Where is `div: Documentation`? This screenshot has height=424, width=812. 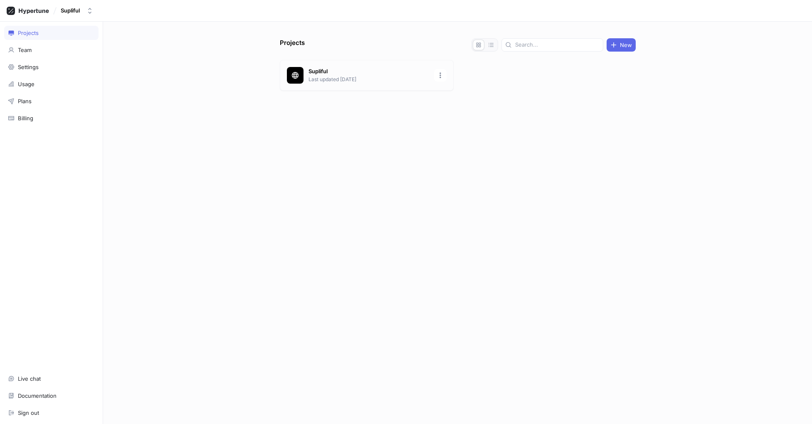 div: Documentation is located at coordinates (37, 395).